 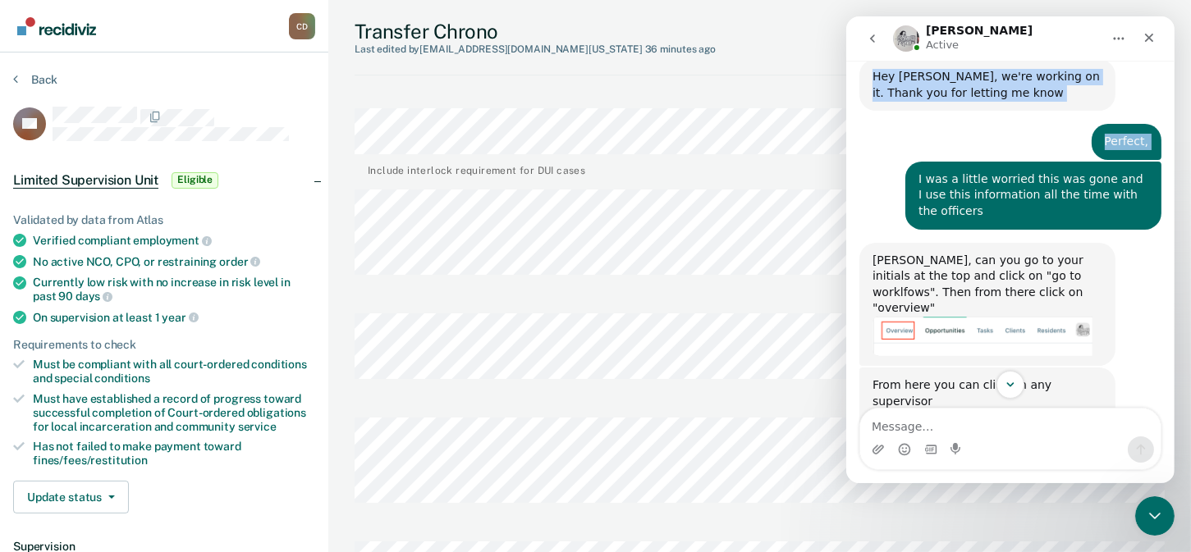 I want to click on span: 36 minutes ago, so click(x=680, y=49).